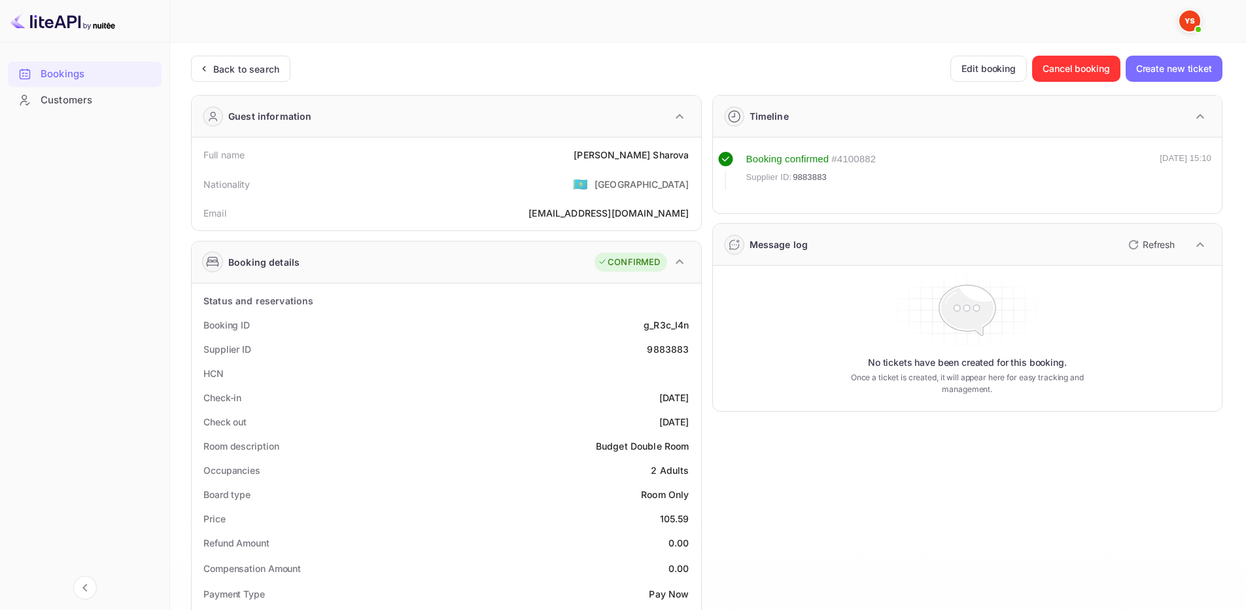 The height and width of the screenshot is (610, 1246). What do you see at coordinates (967, 362) in the screenshot?
I see `p: No tickets have been created for this booking.` at bounding box center [967, 362].